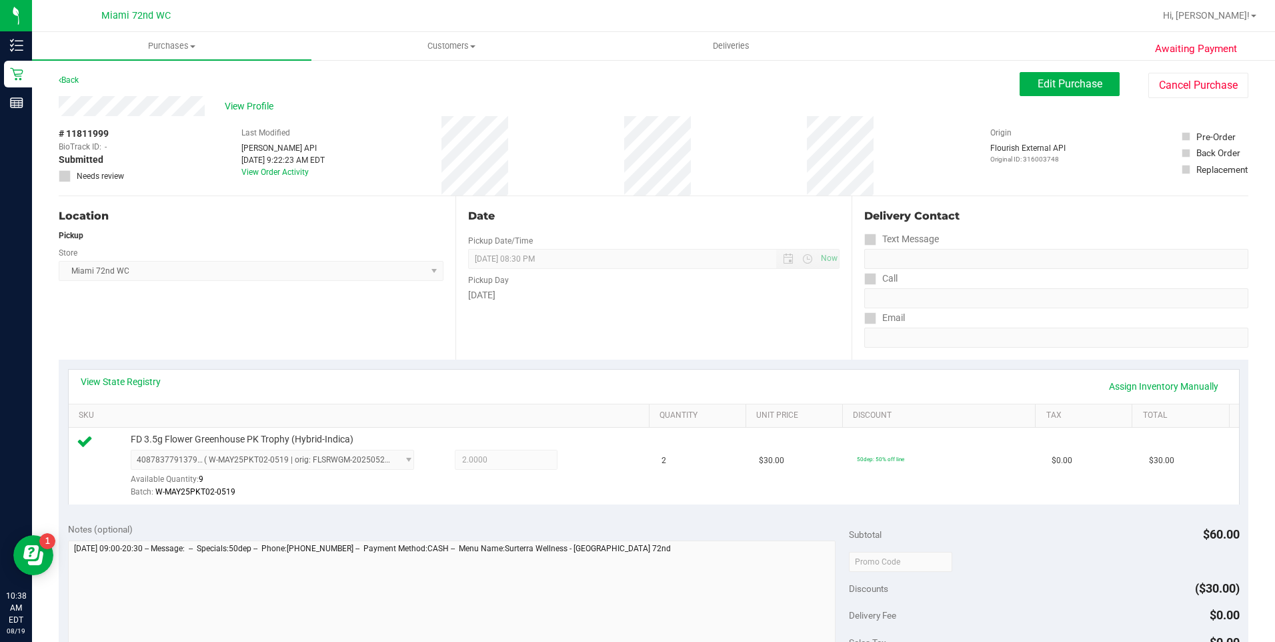  I want to click on span: FD 3.5g Flower Greenhouse PK Trophy (Hybrid-Indica), so click(242, 439).